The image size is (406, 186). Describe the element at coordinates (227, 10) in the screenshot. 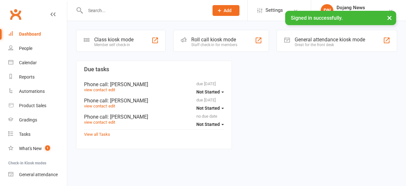

I see `span: Add` at that location.